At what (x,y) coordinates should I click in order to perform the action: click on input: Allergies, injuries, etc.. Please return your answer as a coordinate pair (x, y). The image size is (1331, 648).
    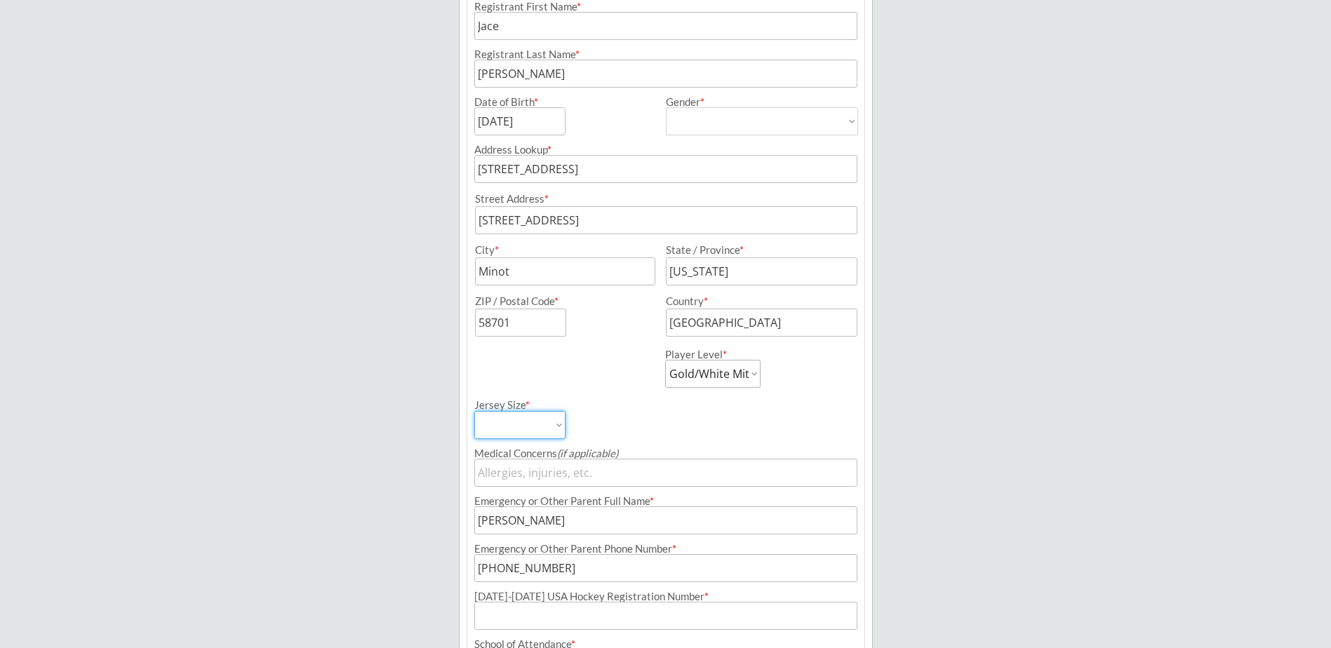
    Looking at the image, I should click on (666, 473).